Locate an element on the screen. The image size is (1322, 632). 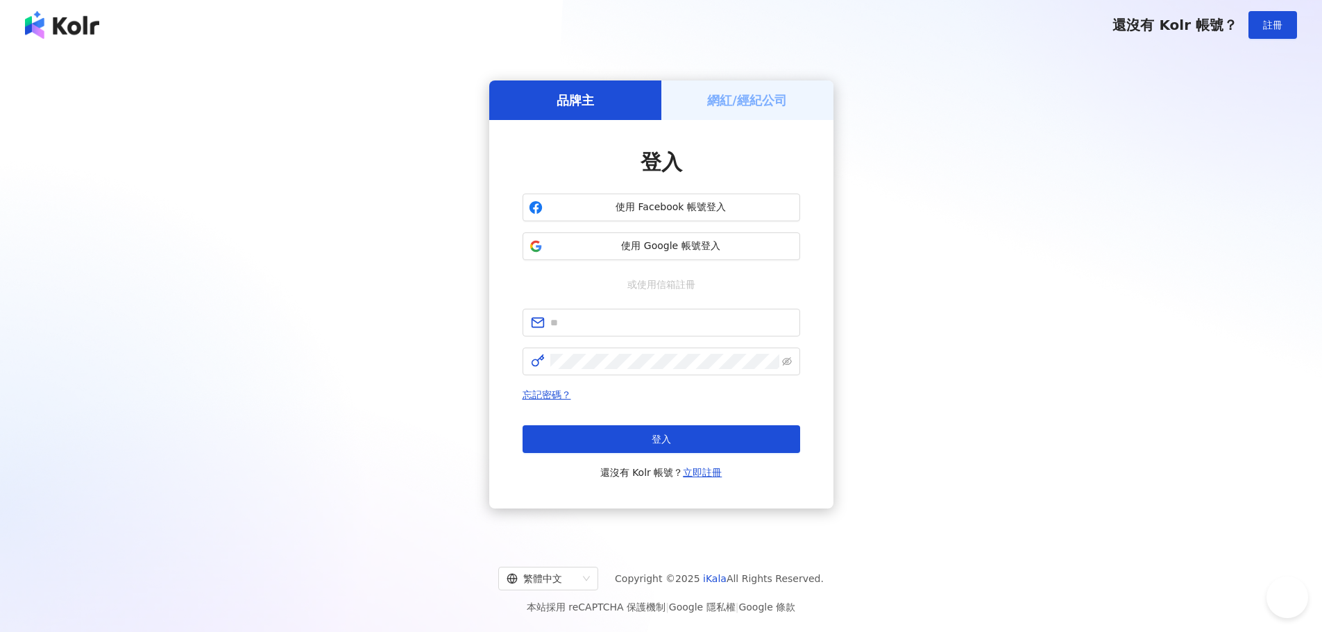
span: Copyright © 2025 All Rights Reserved. is located at coordinates (719, 579).